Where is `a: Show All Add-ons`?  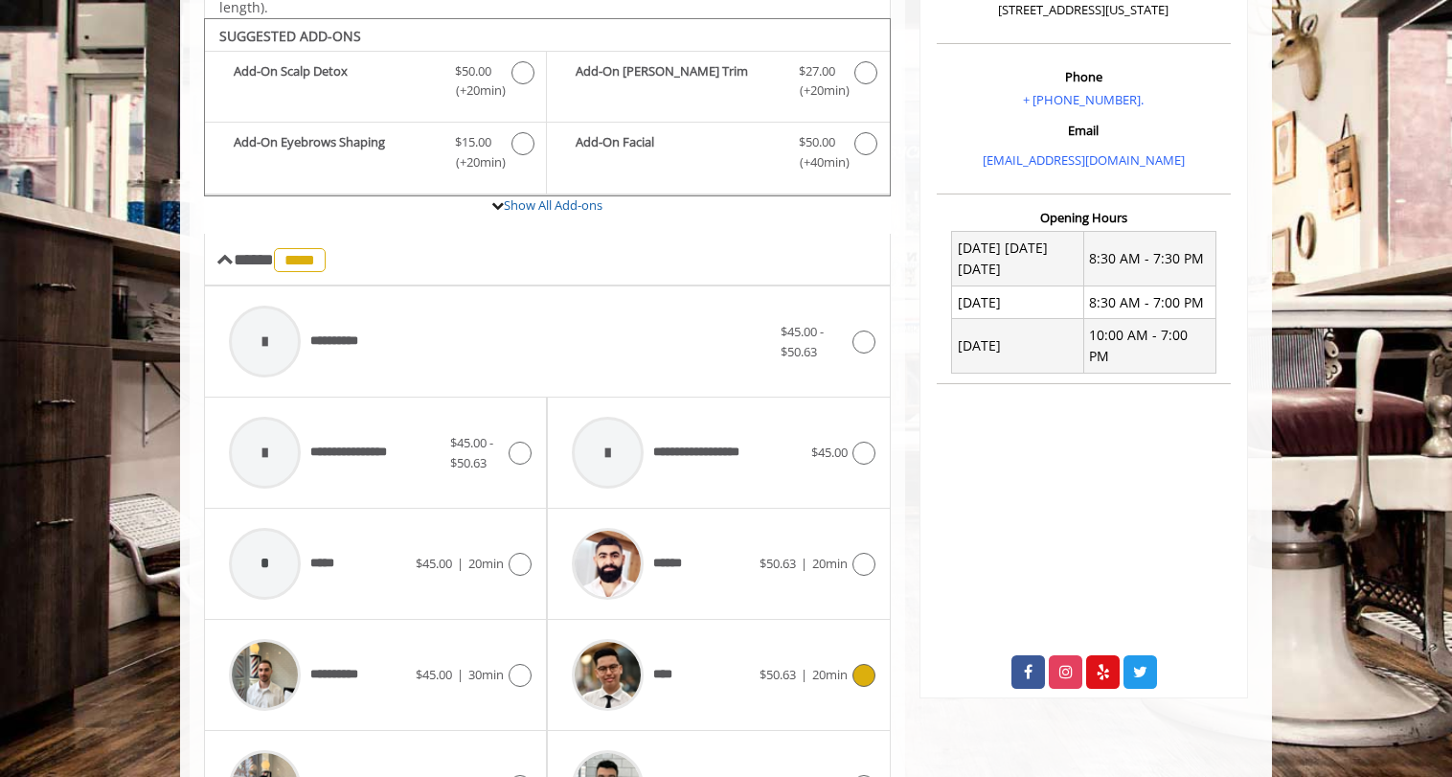 a: Show All Add-ons is located at coordinates (553, 205).